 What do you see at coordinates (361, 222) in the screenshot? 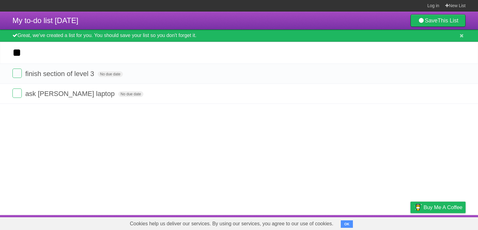
I see `a: Developers` at bounding box center [361, 222].